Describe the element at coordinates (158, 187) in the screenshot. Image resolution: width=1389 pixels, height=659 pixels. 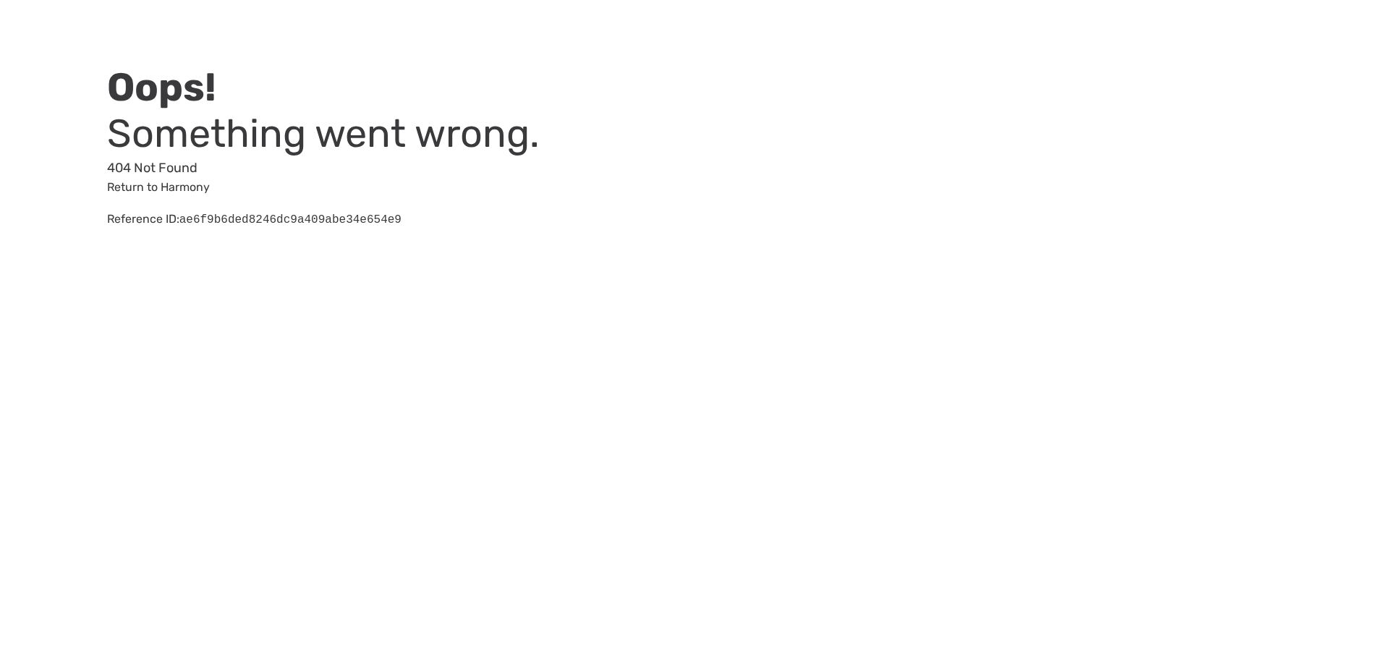
I see `a: Return to Harmony` at that location.